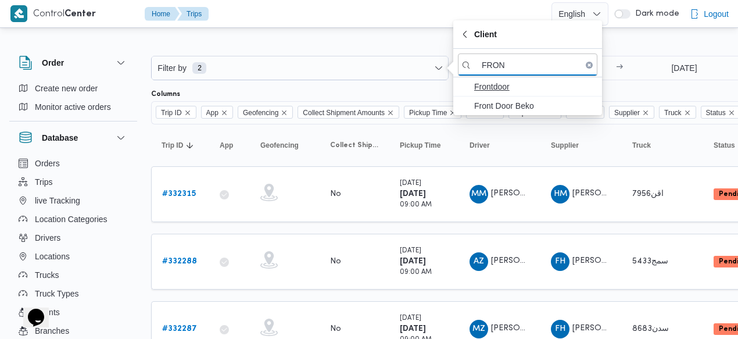 This screenshot has width=738, height=339. What do you see at coordinates (19, 13) in the screenshot?
I see `img: X8yXhbKr1z7QwAAAABJRU5ErkJggg==` at bounding box center [19, 13].